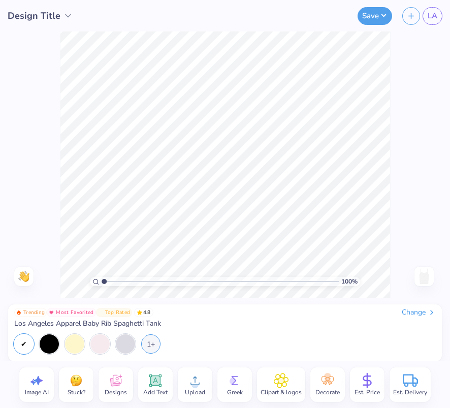 The image size is (450, 408). What do you see at coordinates (34, 16) in the screenshot?
I see `span: Design Title` at bounding box center [34, 16].